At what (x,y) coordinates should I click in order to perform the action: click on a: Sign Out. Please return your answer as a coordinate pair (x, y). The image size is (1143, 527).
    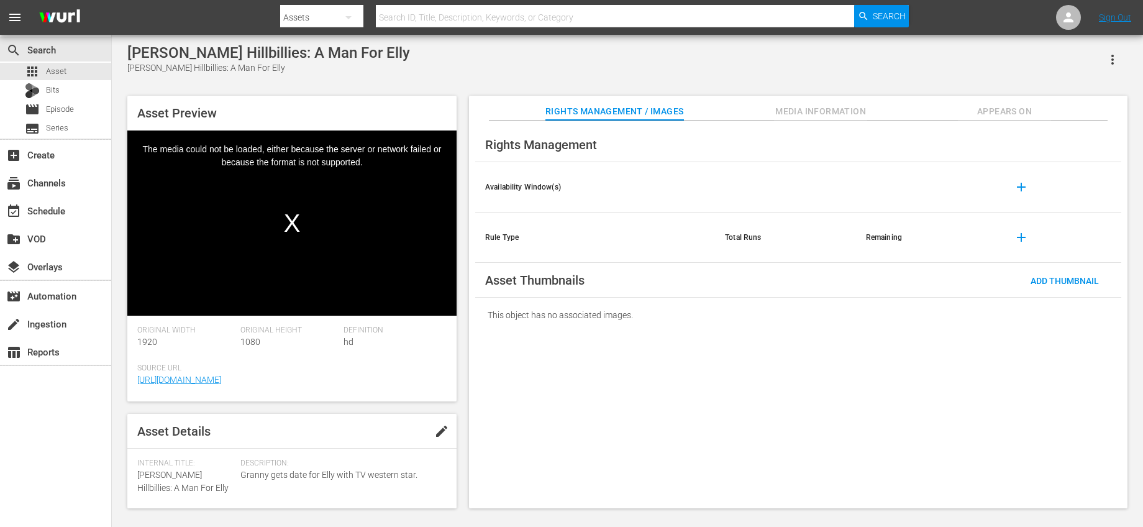
    Looking at the image, I should click on (1115, 17).